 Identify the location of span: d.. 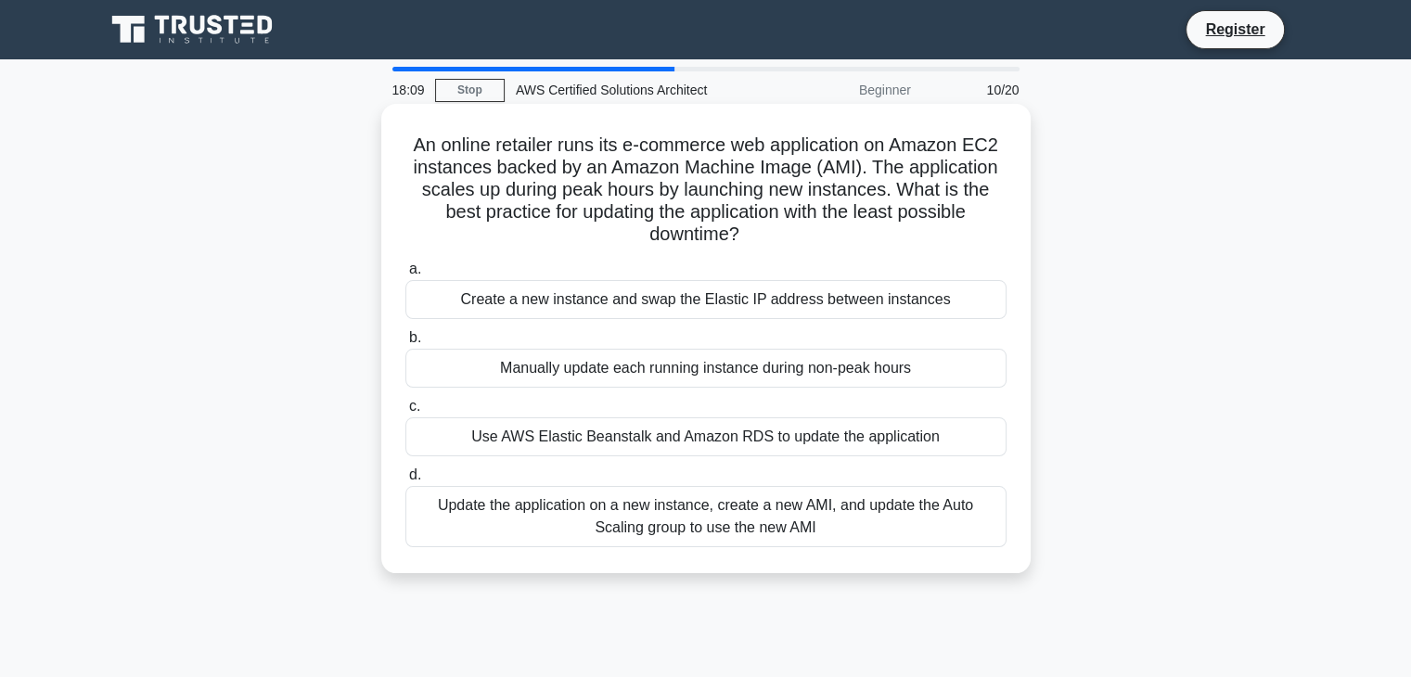
(415, 474).